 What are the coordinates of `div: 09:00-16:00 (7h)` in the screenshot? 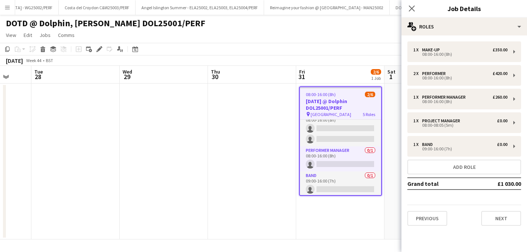 It's located at (460, 149).